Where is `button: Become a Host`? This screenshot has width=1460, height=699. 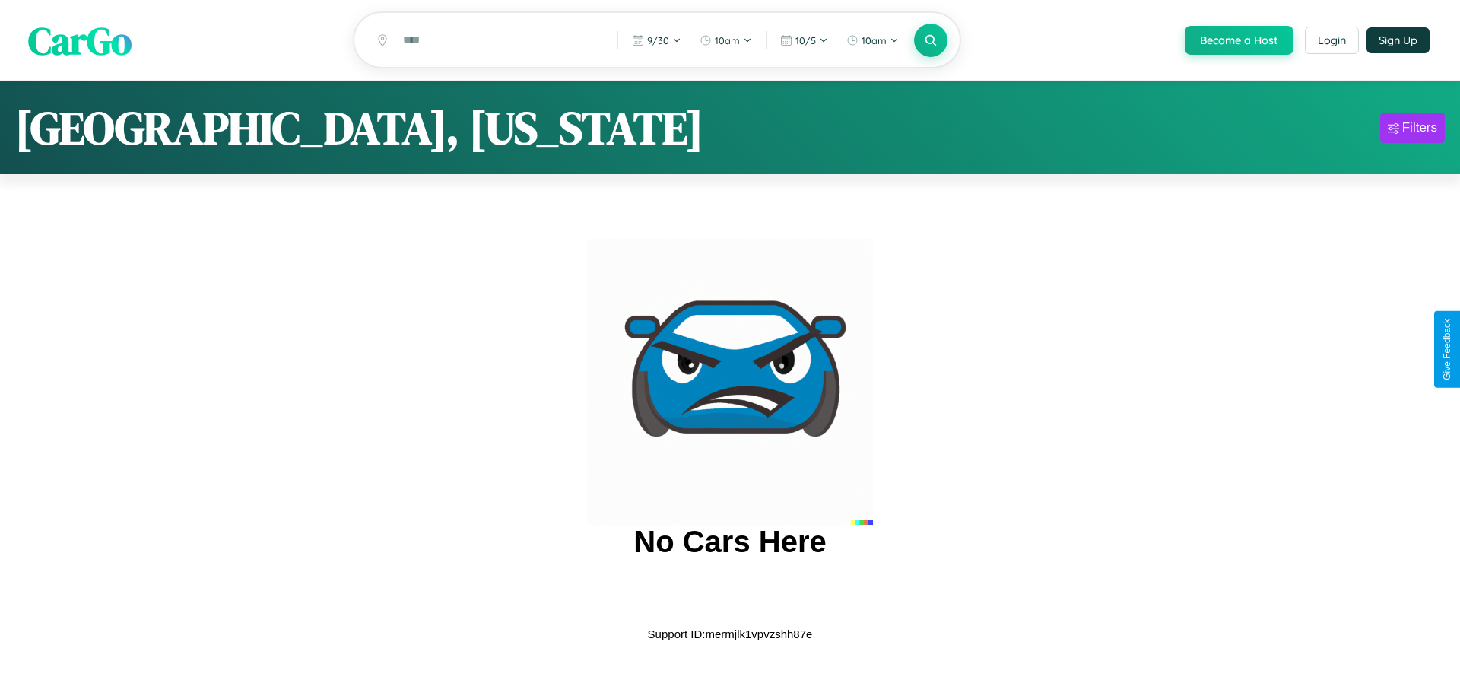 button: Become a Host is located at coordinates (1239, 40).